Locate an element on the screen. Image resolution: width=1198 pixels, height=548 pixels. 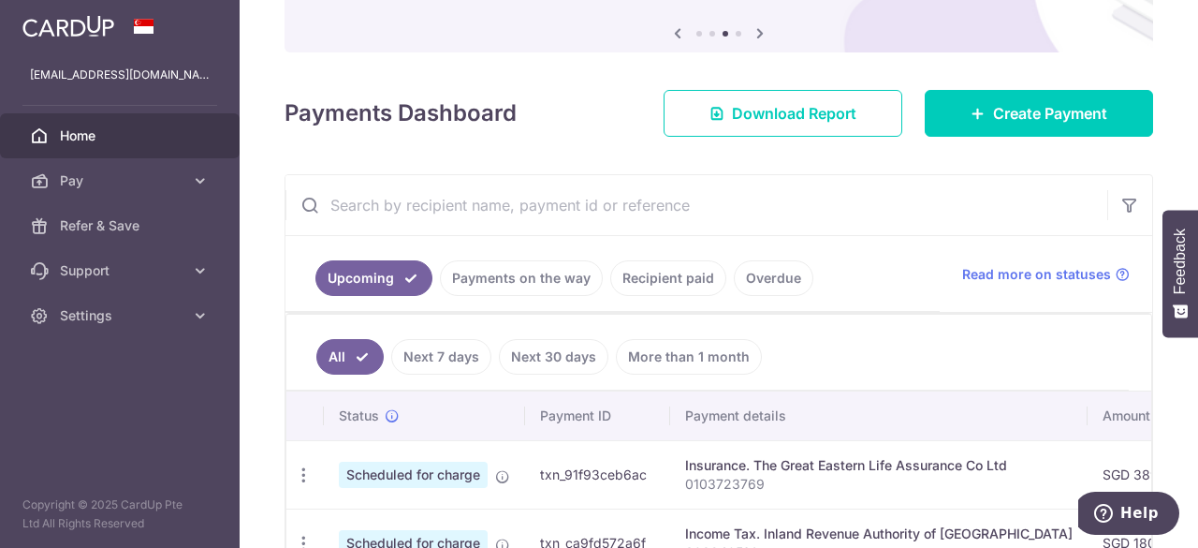
a: Upcoming is located at coordinates (374, 278).